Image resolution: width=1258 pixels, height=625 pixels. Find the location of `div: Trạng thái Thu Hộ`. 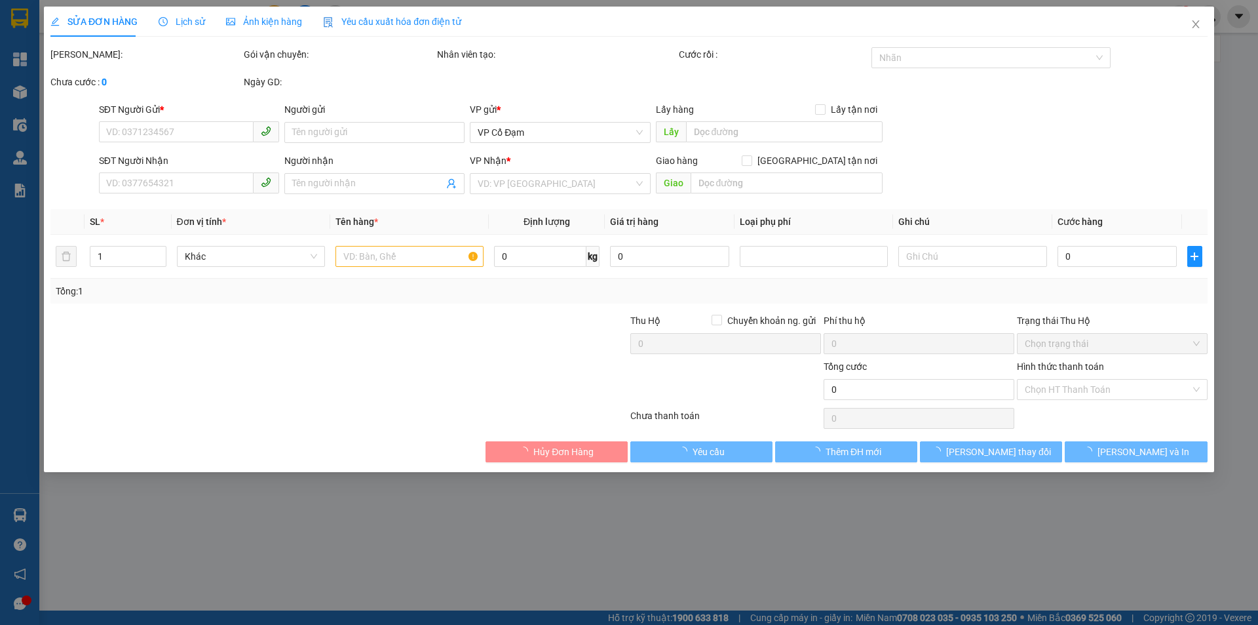

div: Trạng thái Thu Hộ is located at coordinates (1112, 320).